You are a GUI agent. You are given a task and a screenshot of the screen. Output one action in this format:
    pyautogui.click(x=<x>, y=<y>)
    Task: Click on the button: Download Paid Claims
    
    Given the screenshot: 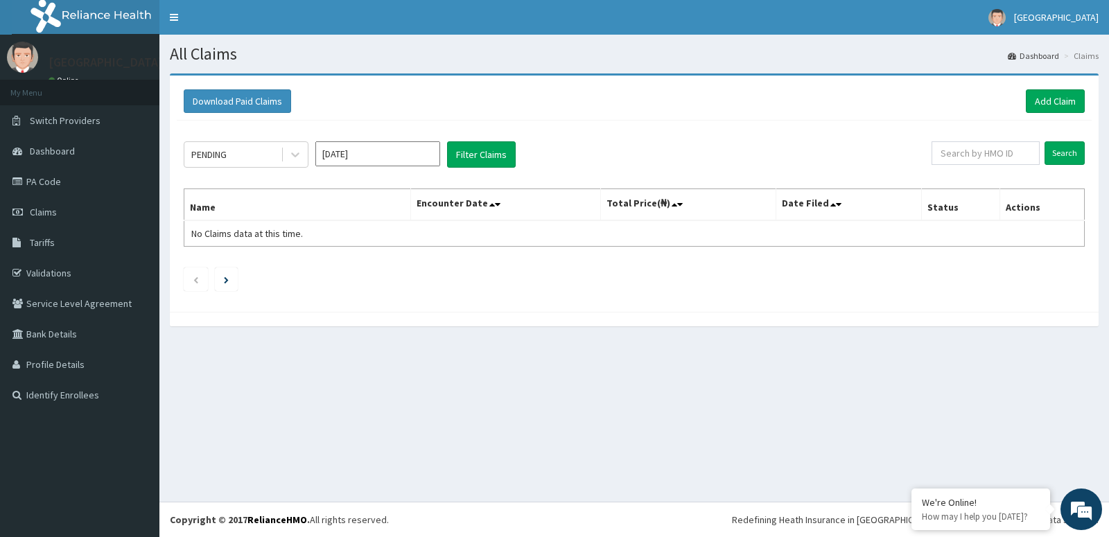 What is the action you would take?
    pyautogui.click(x=237, y=101)
    